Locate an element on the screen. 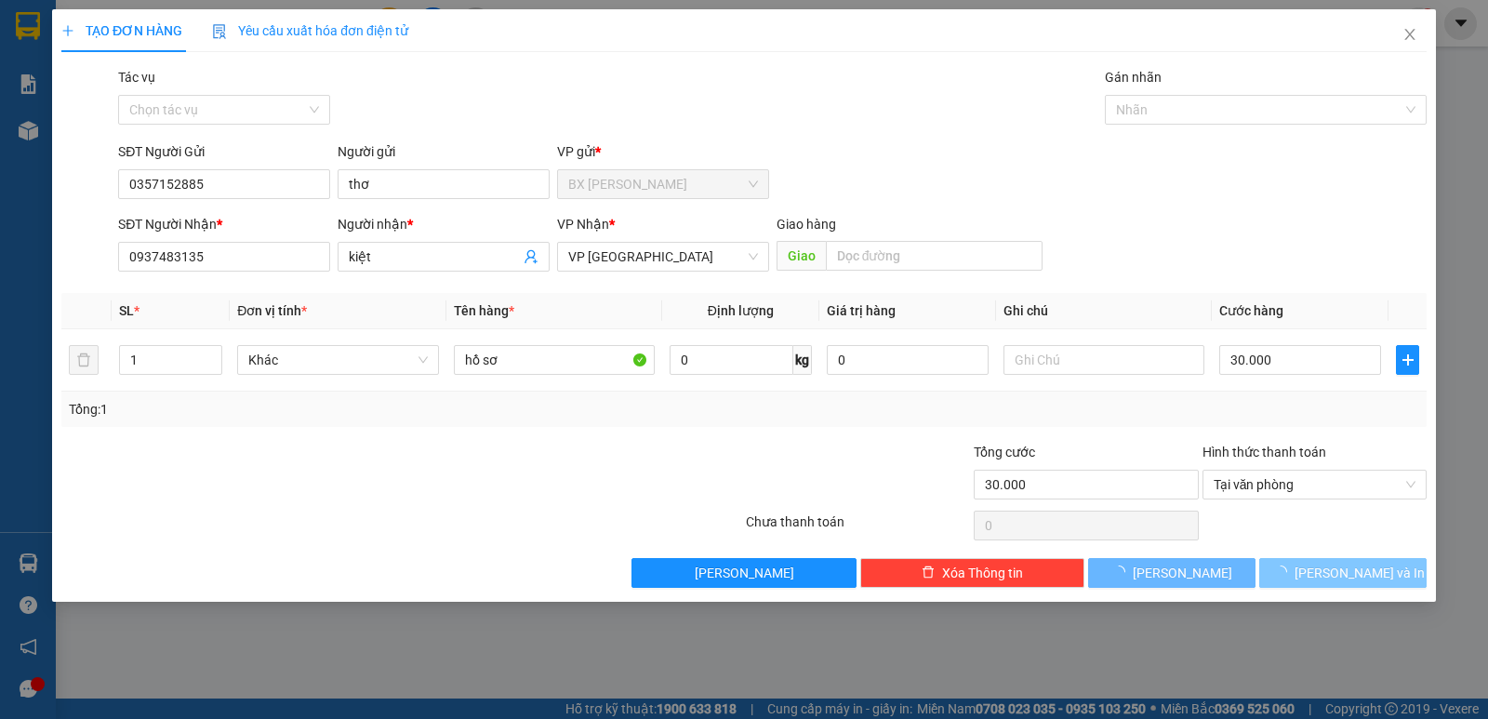  span: Tại văn phòng is located at coordinates (1314, 485).